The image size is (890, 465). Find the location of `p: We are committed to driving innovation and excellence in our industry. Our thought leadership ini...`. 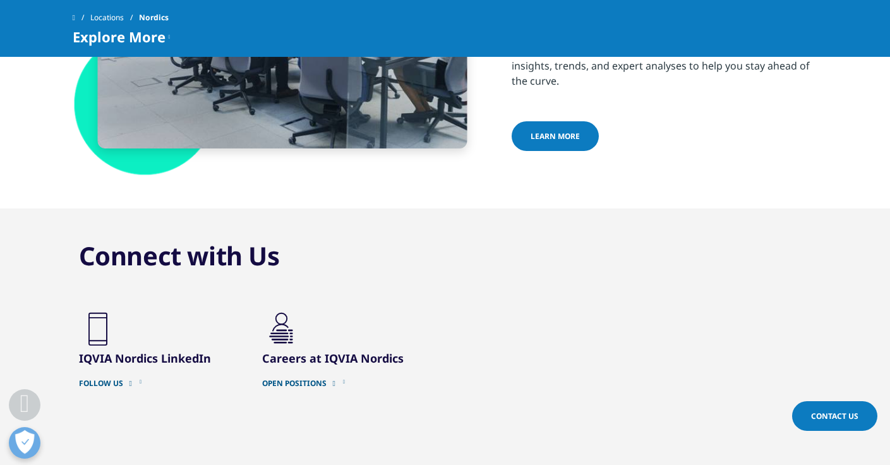

p: We are committed to driving innovation and excellence in our industry. Our thought leadership ini... is located at coordinates (665, 62).